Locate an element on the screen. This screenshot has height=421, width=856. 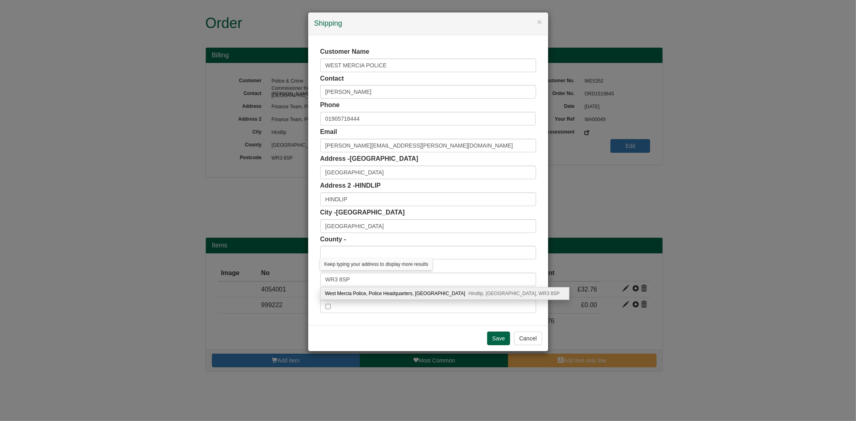
span: HINDLIP is located at coordinates (368, 185).